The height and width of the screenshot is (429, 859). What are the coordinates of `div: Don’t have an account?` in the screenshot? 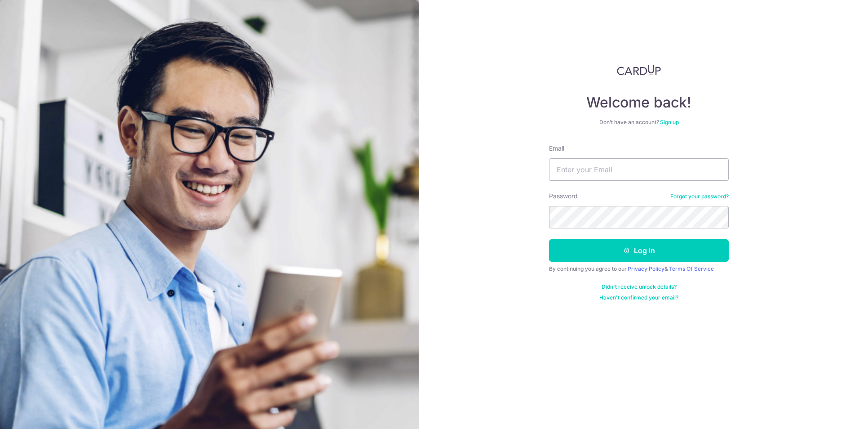 It's located at (639, 122).